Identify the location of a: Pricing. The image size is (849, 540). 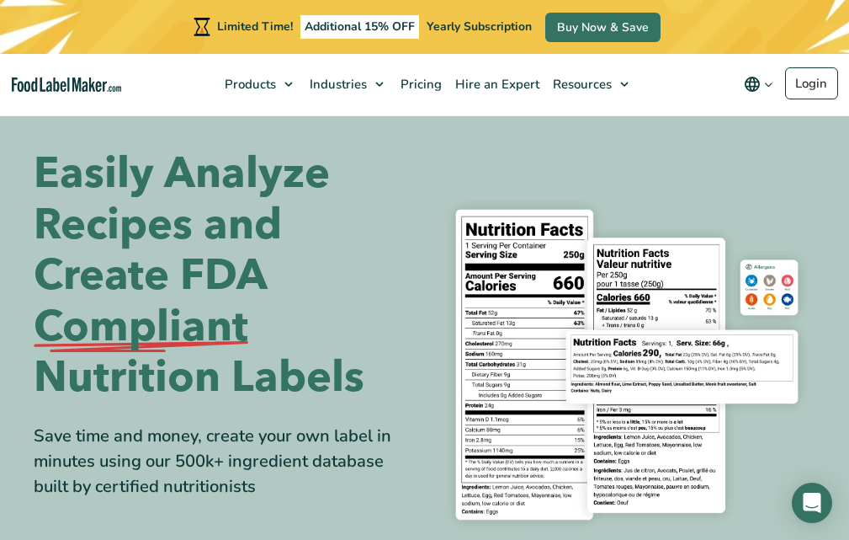
(419, 84).